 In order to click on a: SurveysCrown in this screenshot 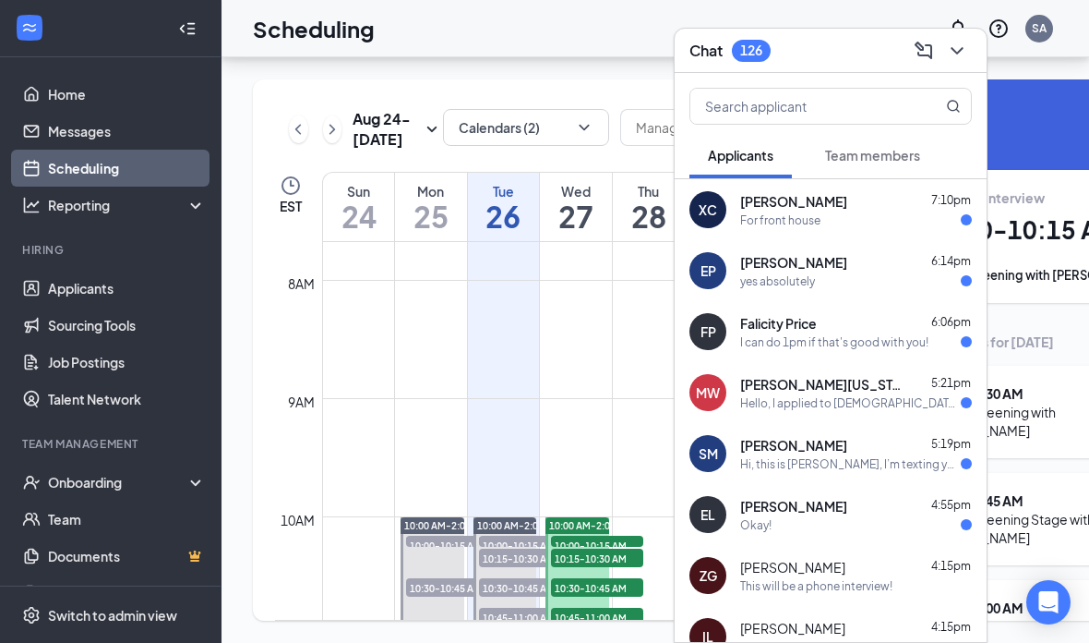, I will do `click(126, 593)`.